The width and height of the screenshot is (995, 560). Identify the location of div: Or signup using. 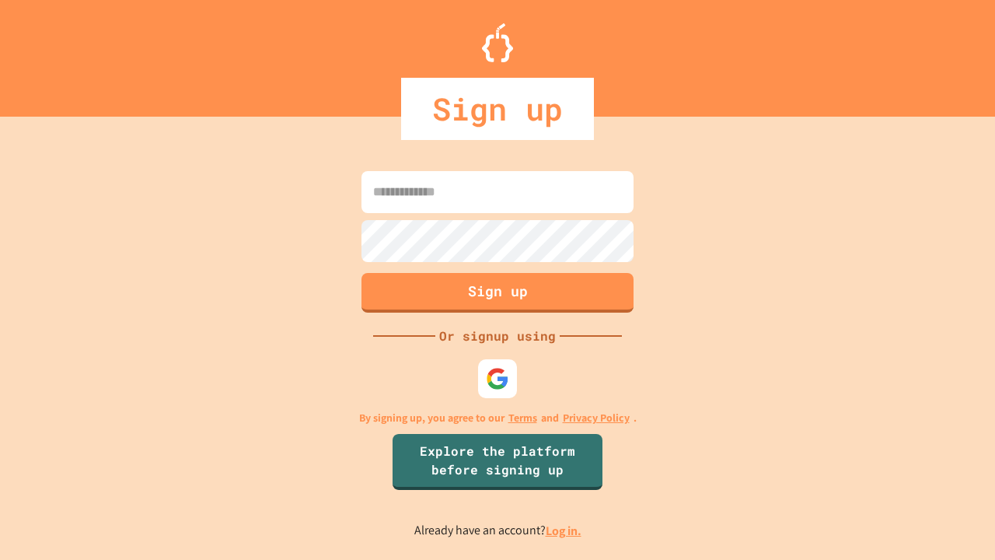
(498, 336).